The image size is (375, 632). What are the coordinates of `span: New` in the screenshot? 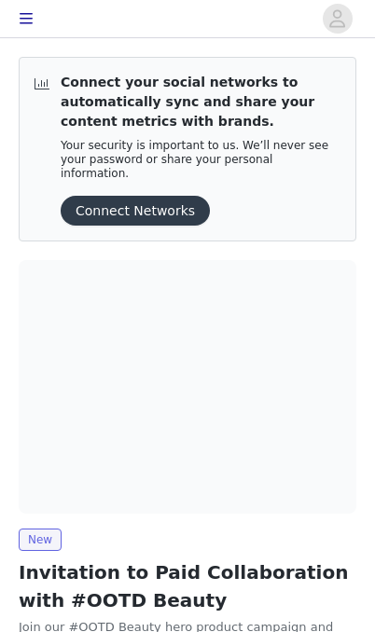 It's located at (40, 540).